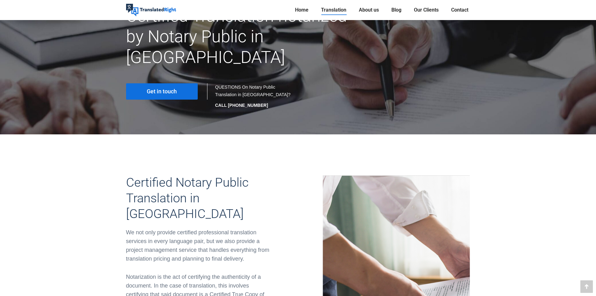 This screenshot has height=296, width=596. What do you see at coordinates (333, 10) in the screenshot?
I see `a: Translation` at bounding box center [333, 10].